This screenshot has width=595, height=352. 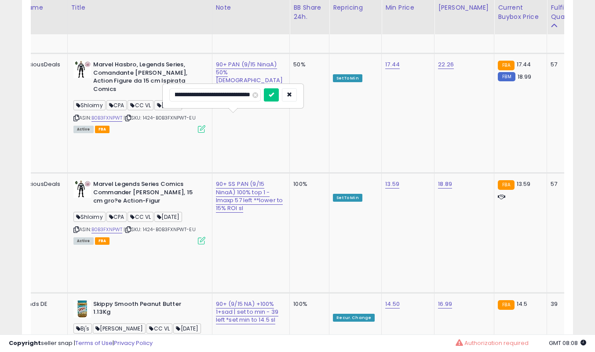 What do you see at coordinates (407, 7) in the screenshot?
I see `div: Min Price` at bounding box center [407, 7].